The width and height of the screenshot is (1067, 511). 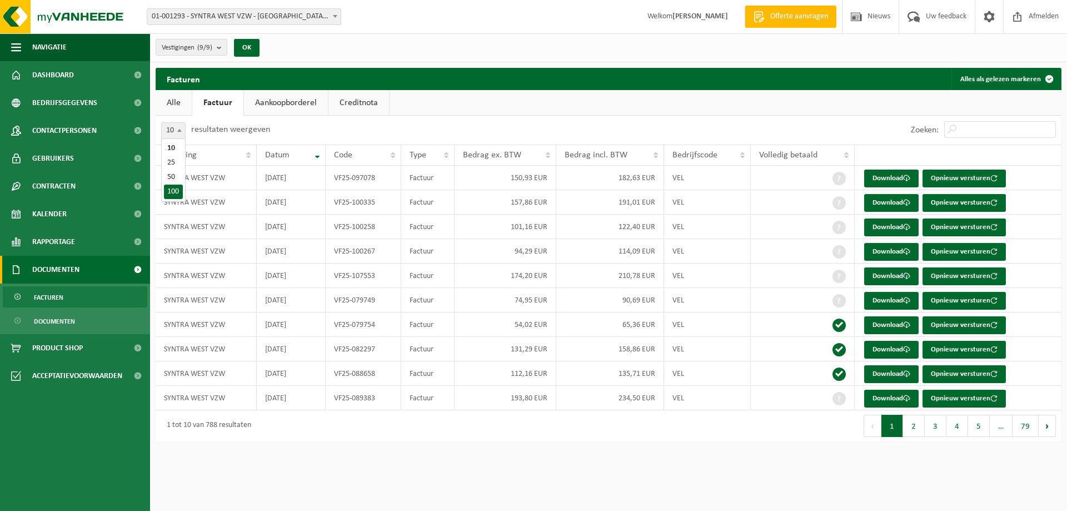 I want to click on td: 54,02 EUR, so click(x=506, y=325).